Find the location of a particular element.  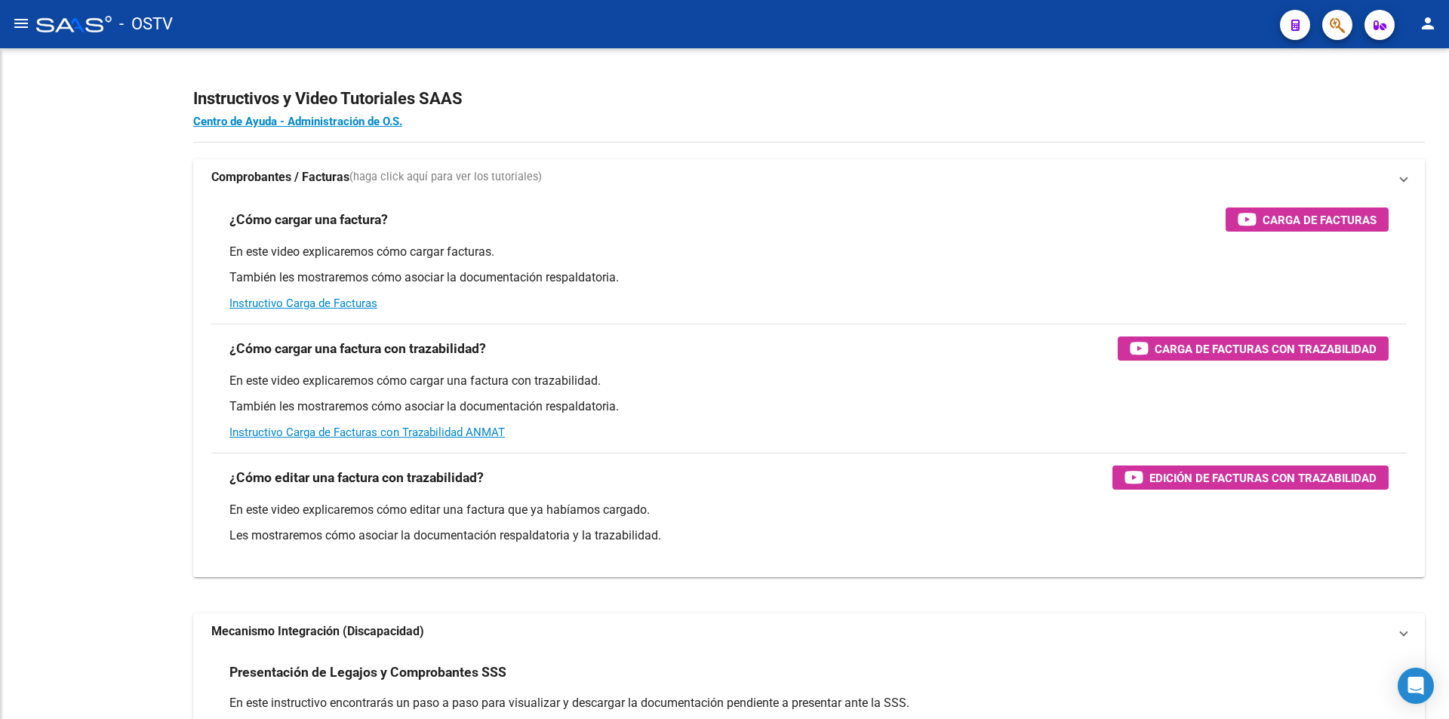

h3: ¿Cómo editar una factura con trazabilidad? is located at coordinates (356, 478).